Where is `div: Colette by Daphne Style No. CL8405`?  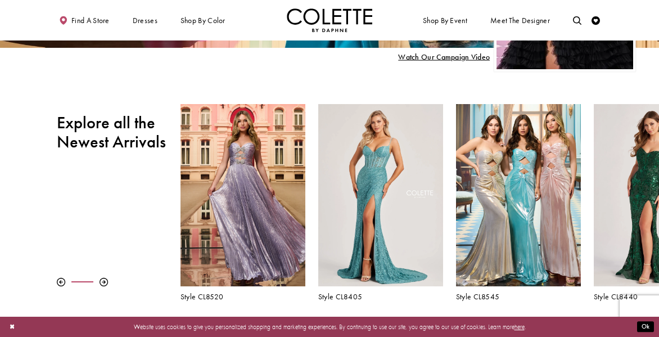 div: Colette by Daphne Style No. CL8405 is located at coordinates (380, 202).